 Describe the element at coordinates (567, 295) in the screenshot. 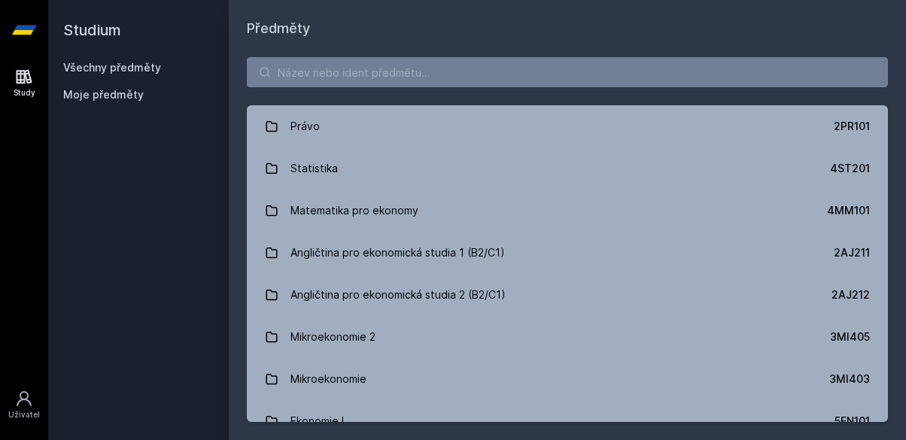

I see `a: Angličtina pro ekonomická studia 2 (B2/C1) 2AJ212` at that location.